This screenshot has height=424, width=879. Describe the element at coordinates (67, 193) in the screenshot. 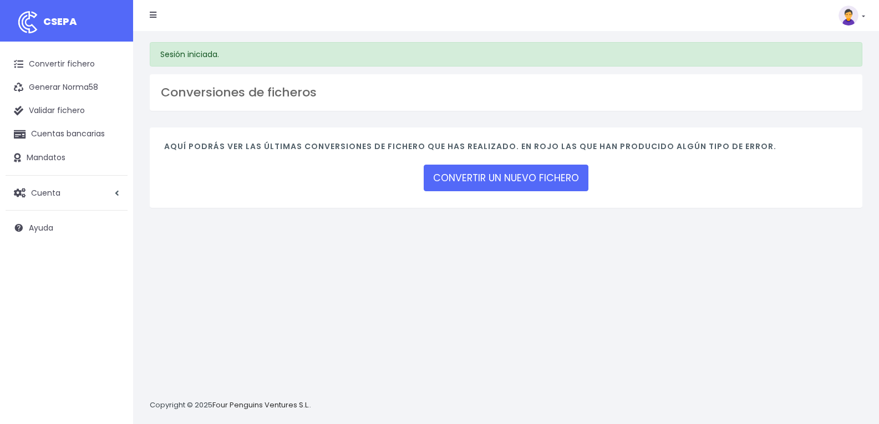

I see `a: Cuenta` at that location.